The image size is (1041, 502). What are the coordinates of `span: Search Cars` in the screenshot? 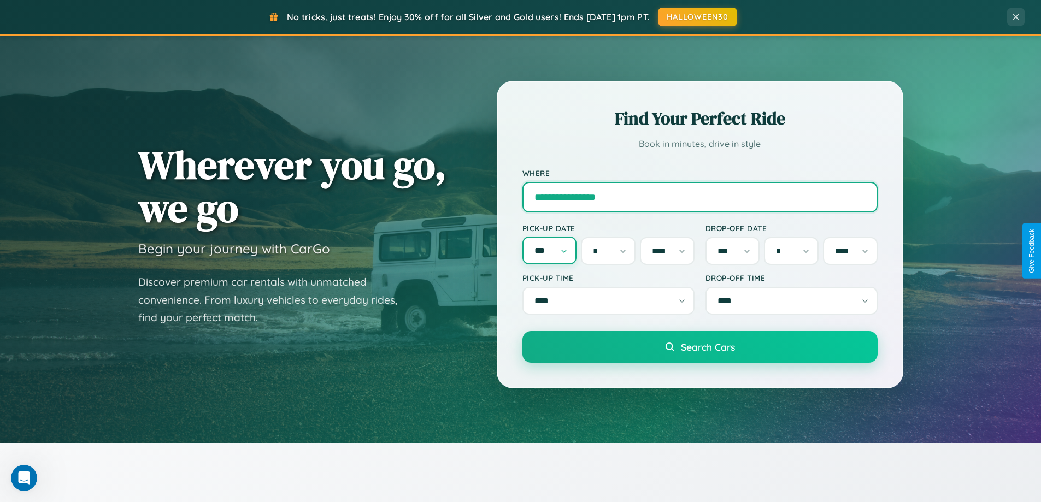 It's located at (708, 347).